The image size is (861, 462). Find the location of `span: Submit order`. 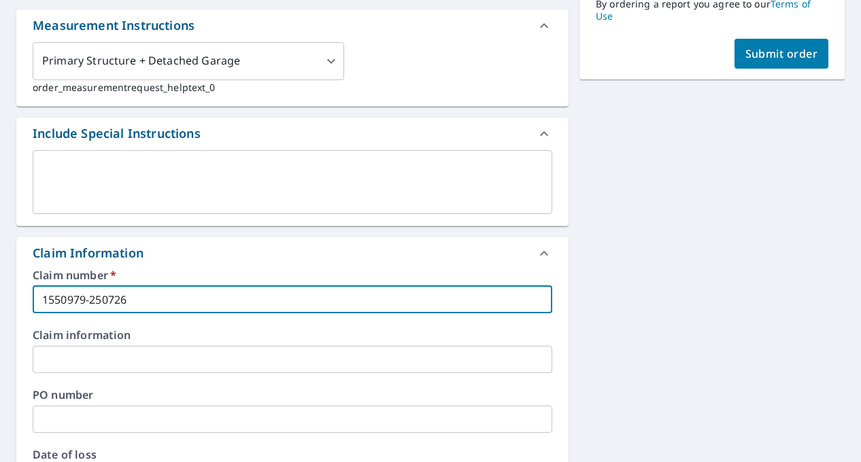

span: Submit order is located at coordinates (781, 54).